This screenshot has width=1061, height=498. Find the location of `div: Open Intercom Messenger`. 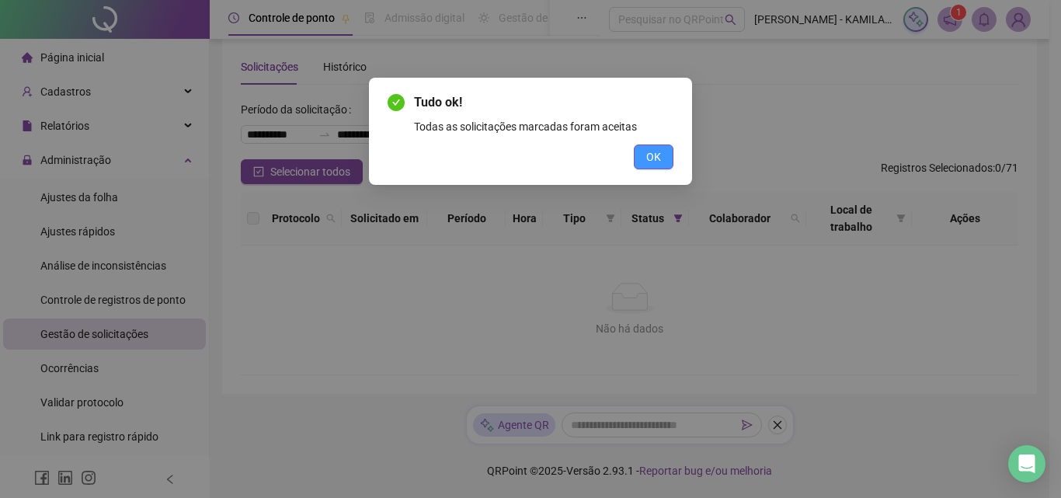

div: Open Intercom Messenger is located at coordinates (1027, 464).